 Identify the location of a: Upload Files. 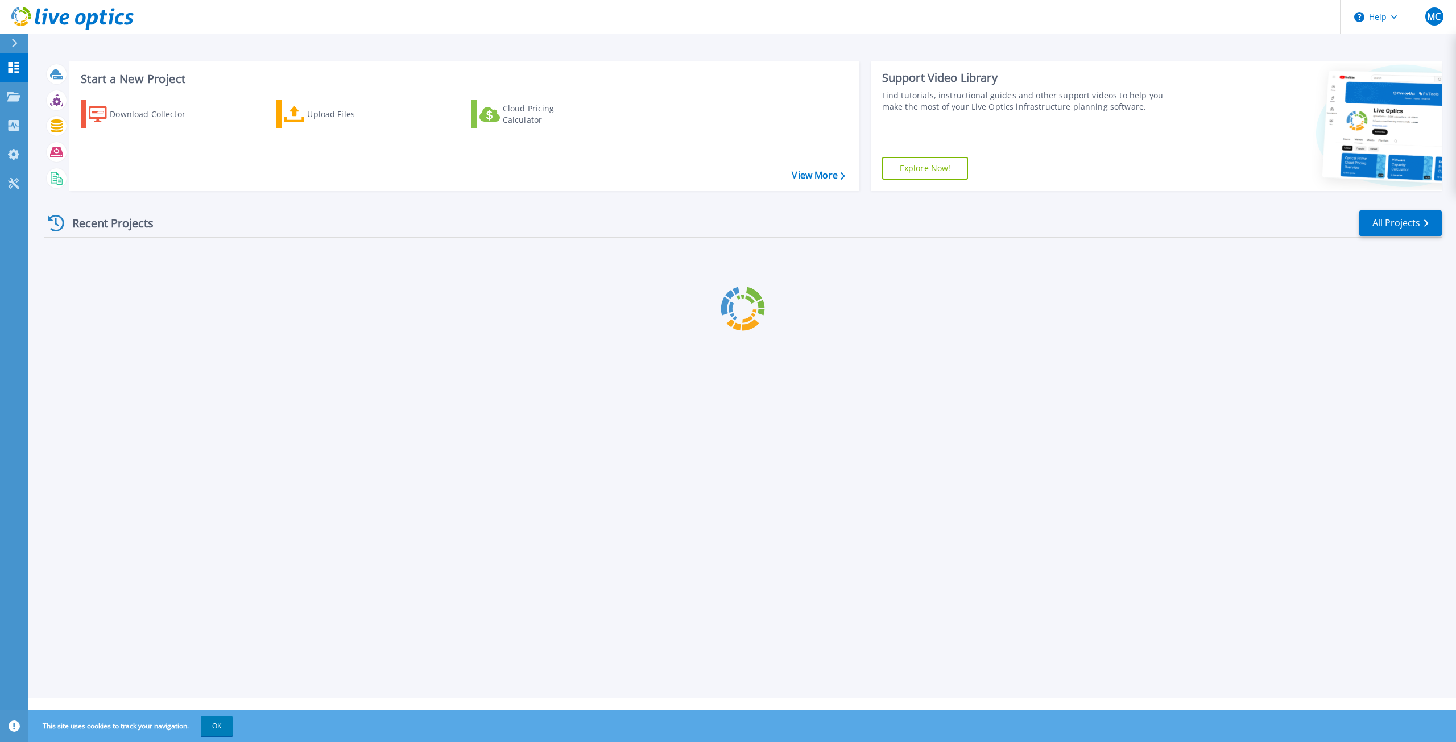
(340, 114).